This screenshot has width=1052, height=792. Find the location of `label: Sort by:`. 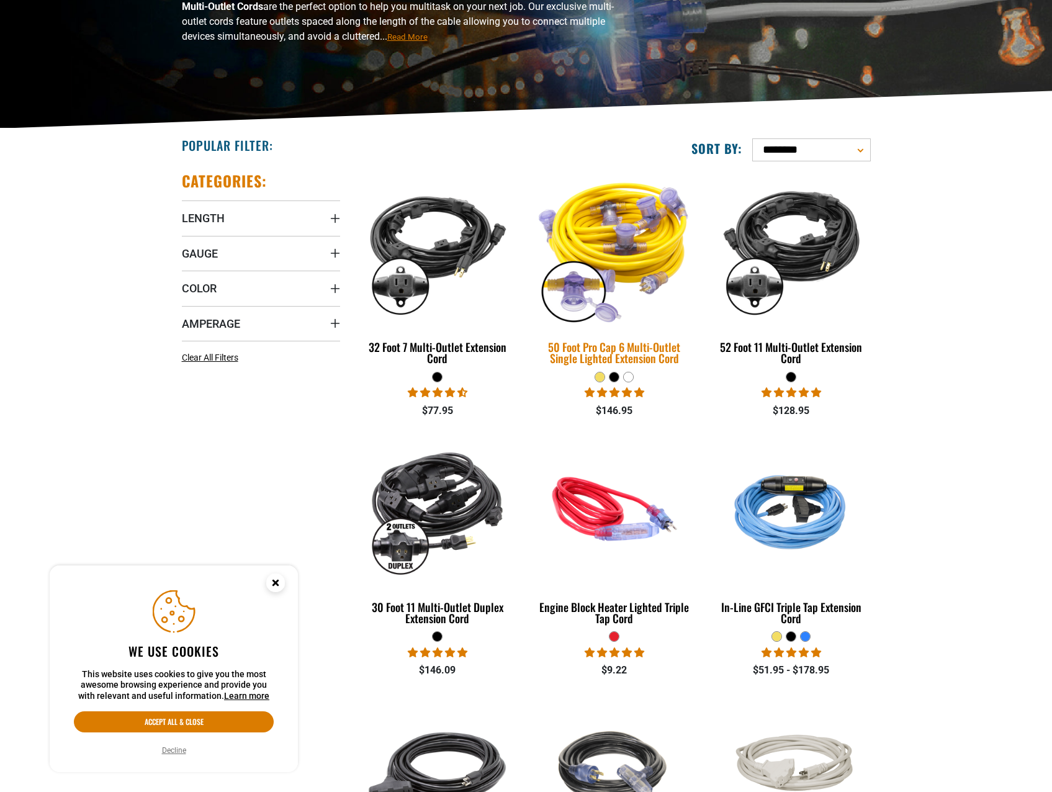

label: Sort by: is located at coordinates (717, 148).